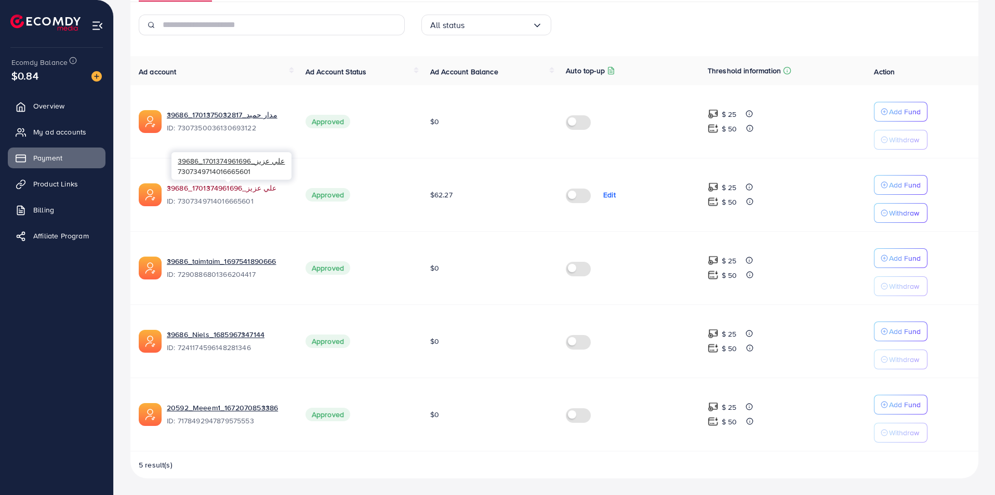  I want to click on span: $62.27, so click(441, 195).